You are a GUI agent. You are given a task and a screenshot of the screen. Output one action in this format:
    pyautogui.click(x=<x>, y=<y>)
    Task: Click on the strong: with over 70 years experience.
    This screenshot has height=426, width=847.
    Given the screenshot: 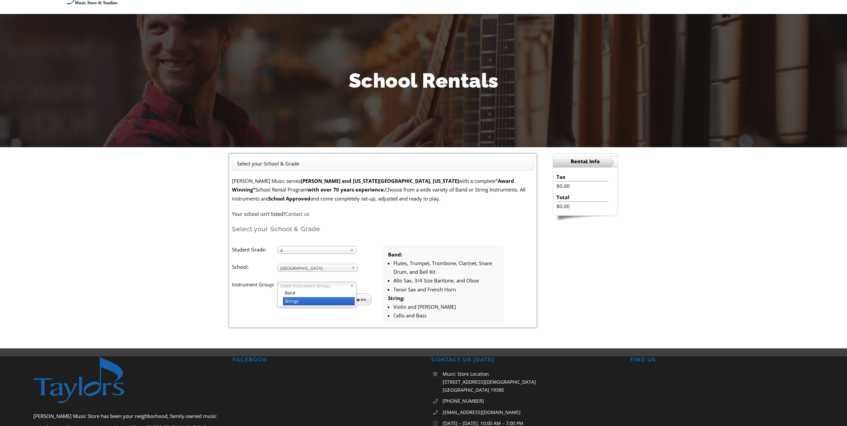 What is the action you would take?
    pyautogui.click(x=346, y=189)
    